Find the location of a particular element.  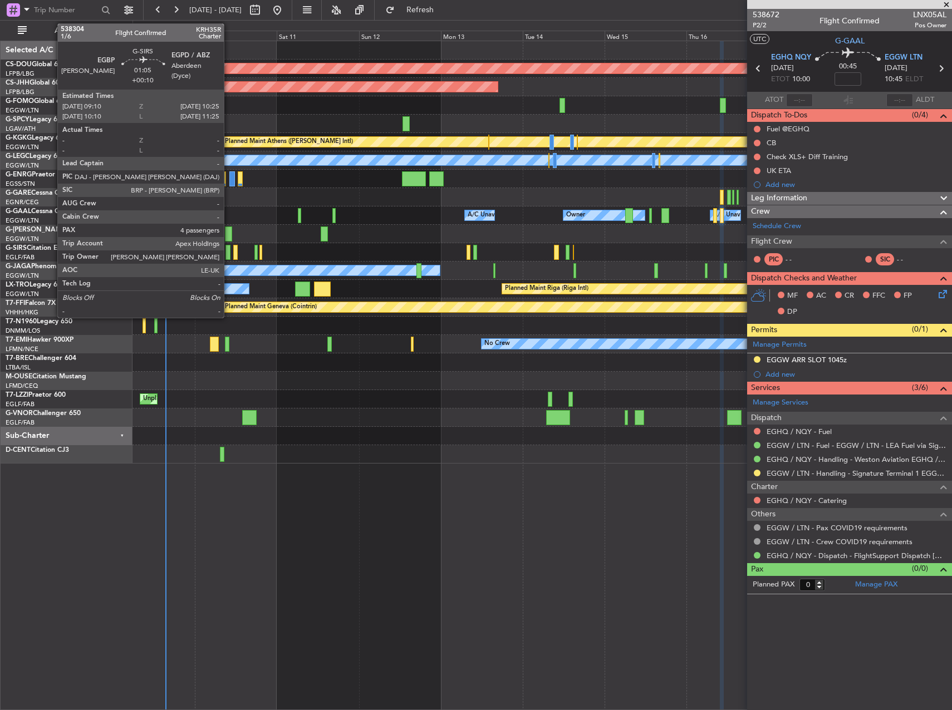

span: G-VNOR is located at coordinates (19, 414).